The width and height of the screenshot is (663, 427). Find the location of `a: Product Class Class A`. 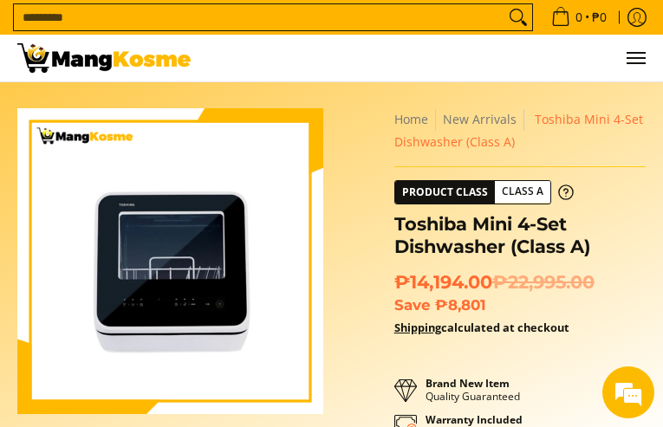

a: Product Class Class A is located at coordinates (483, 192).